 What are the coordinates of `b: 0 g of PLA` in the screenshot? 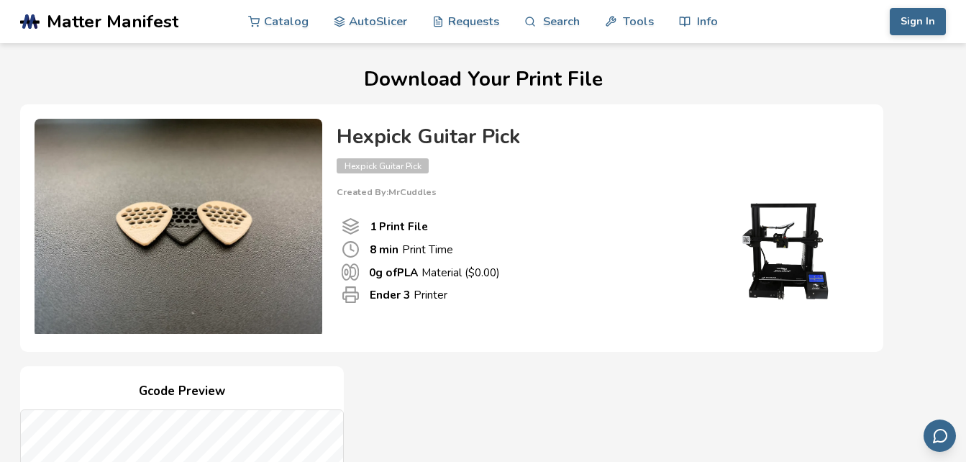 It's located at (393, 272).